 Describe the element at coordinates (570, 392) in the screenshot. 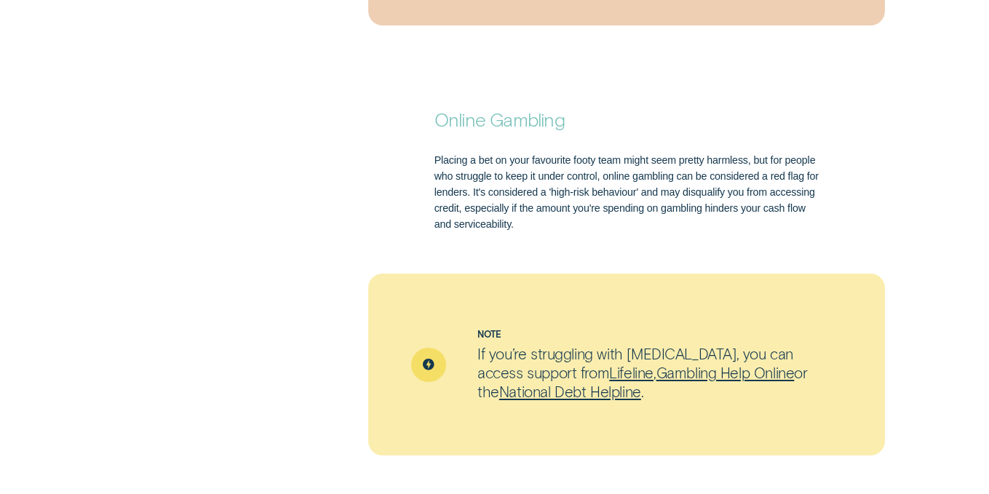

I see `a: National Debt Helpline` at that location.